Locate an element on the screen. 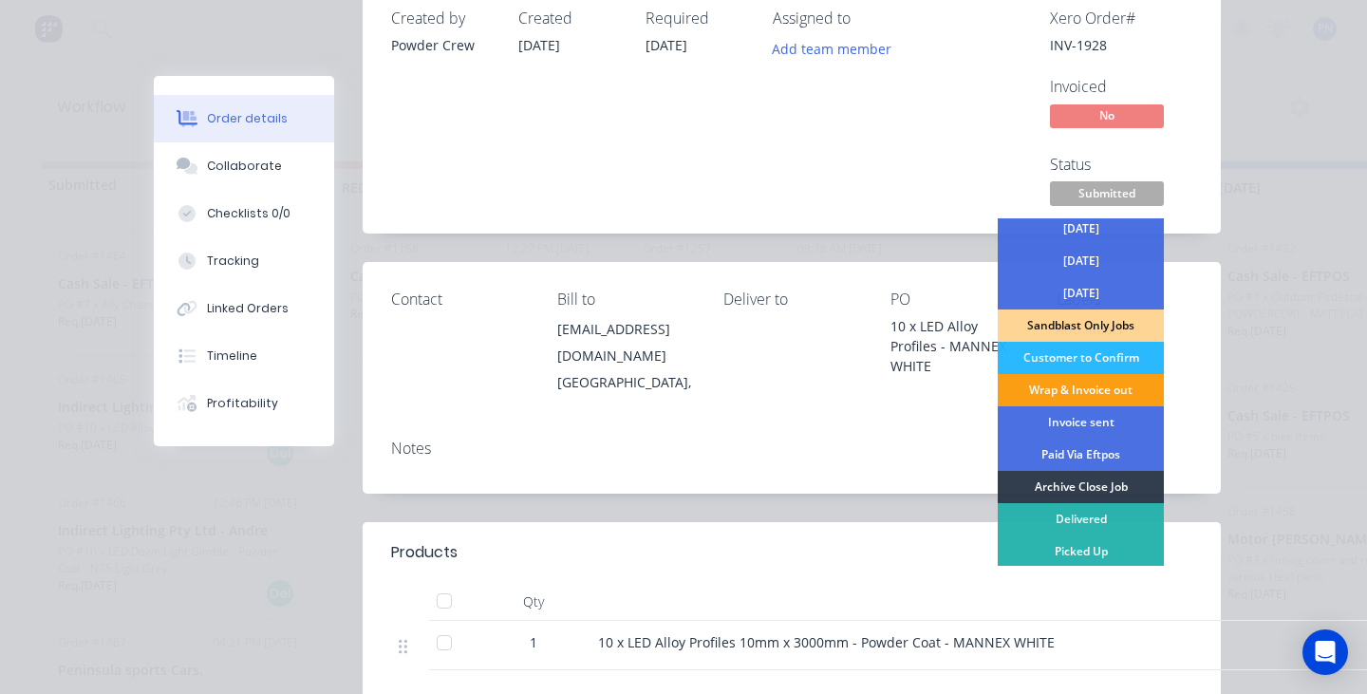 The image size is (1367, 694). button: Order details is located at coordinates (244, 119).